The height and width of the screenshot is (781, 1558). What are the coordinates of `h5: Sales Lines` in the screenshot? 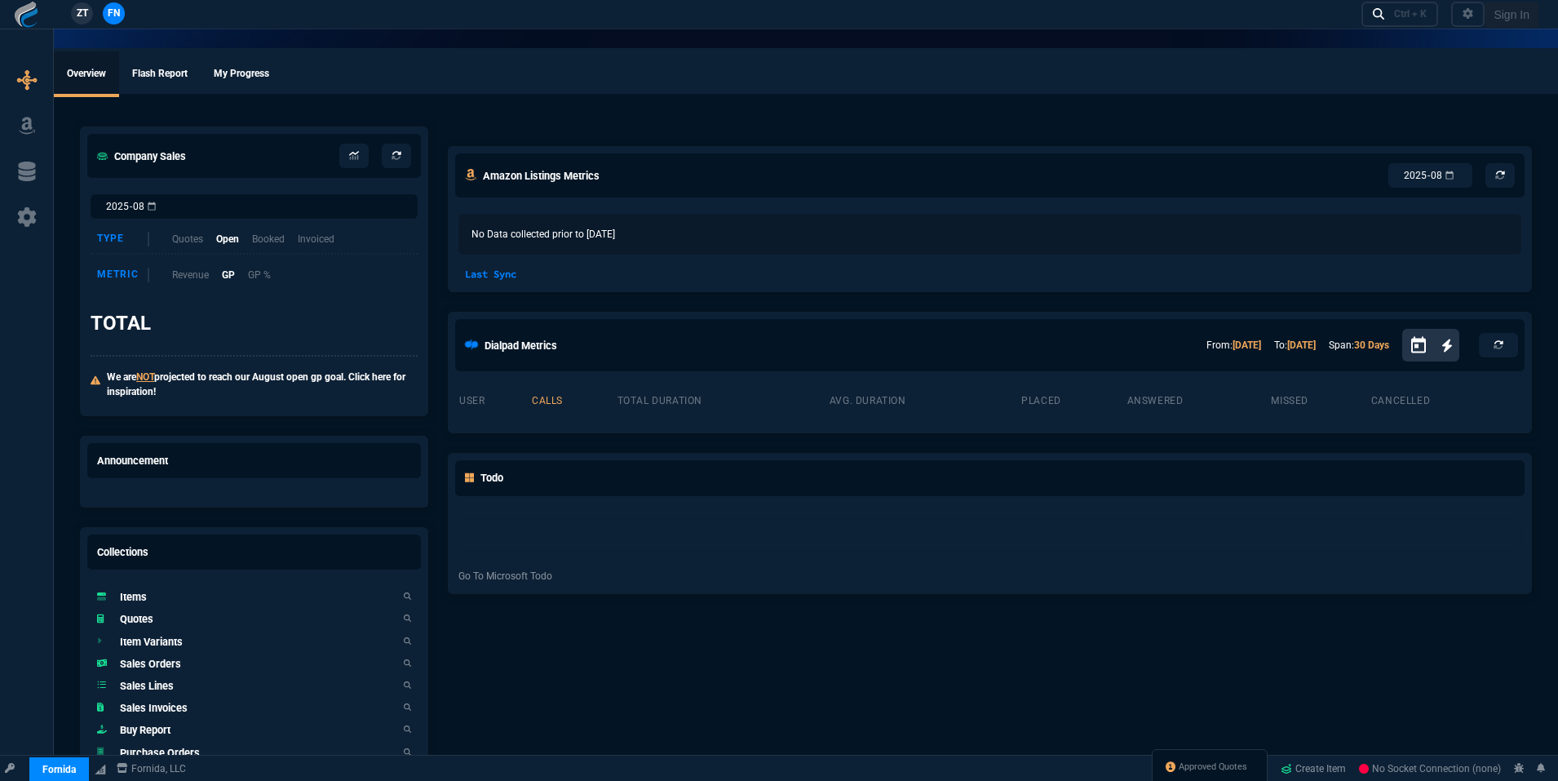 It's located at (147, 685).